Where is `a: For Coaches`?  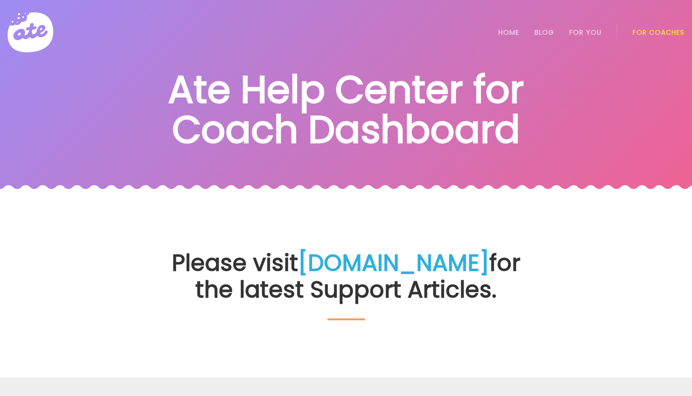 a: For Coaches is located at coordinates (658, 32).